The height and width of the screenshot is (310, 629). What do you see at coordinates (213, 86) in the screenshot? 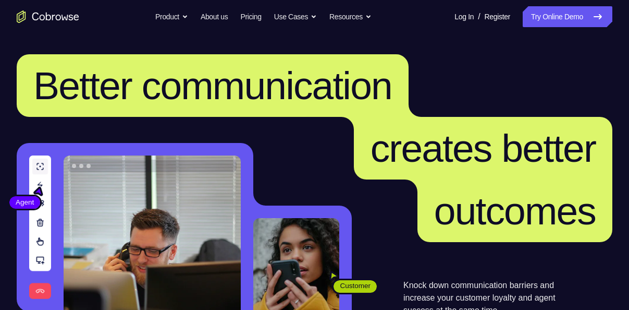
I see `span: Better communication` at bounding box center [213, 86].